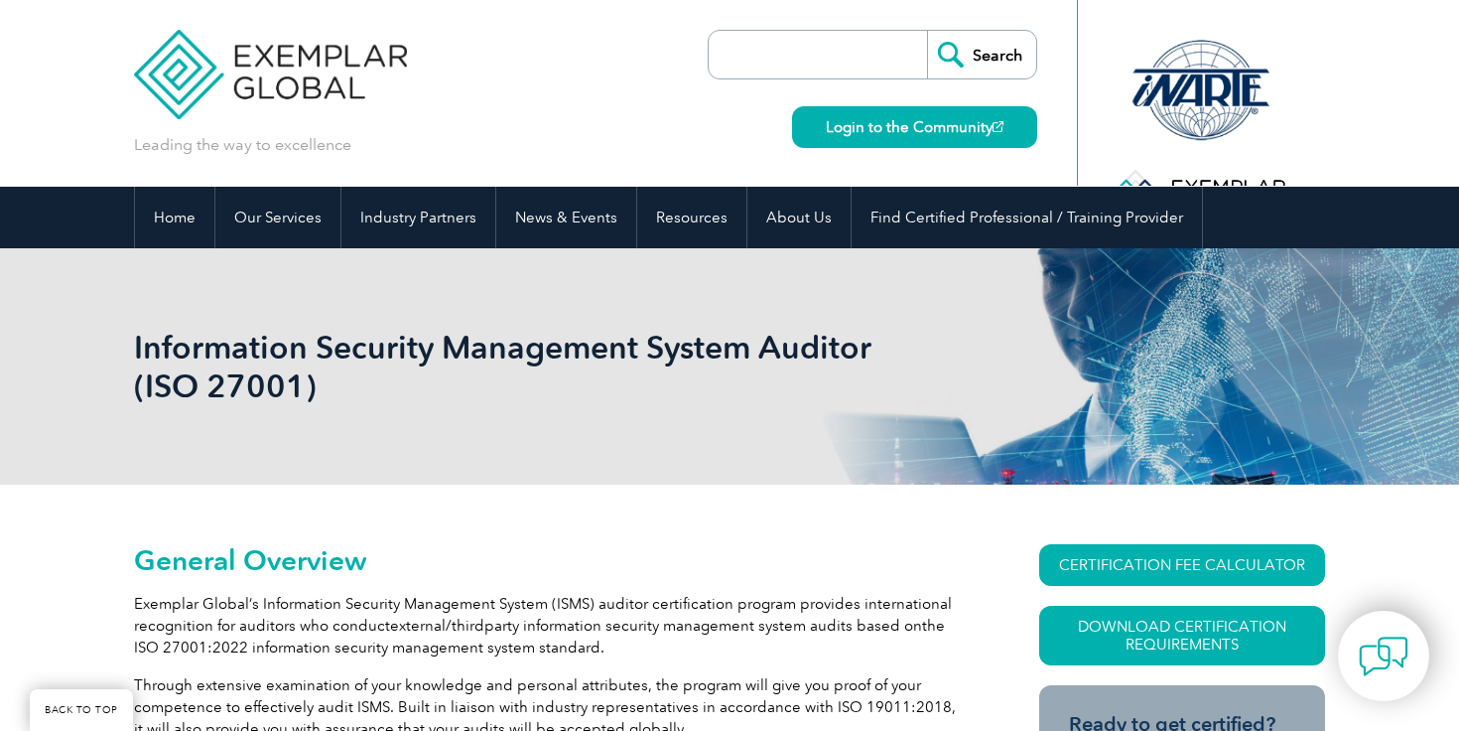  I want to click on a: Download Certification Requirements, so click(1182, 635).